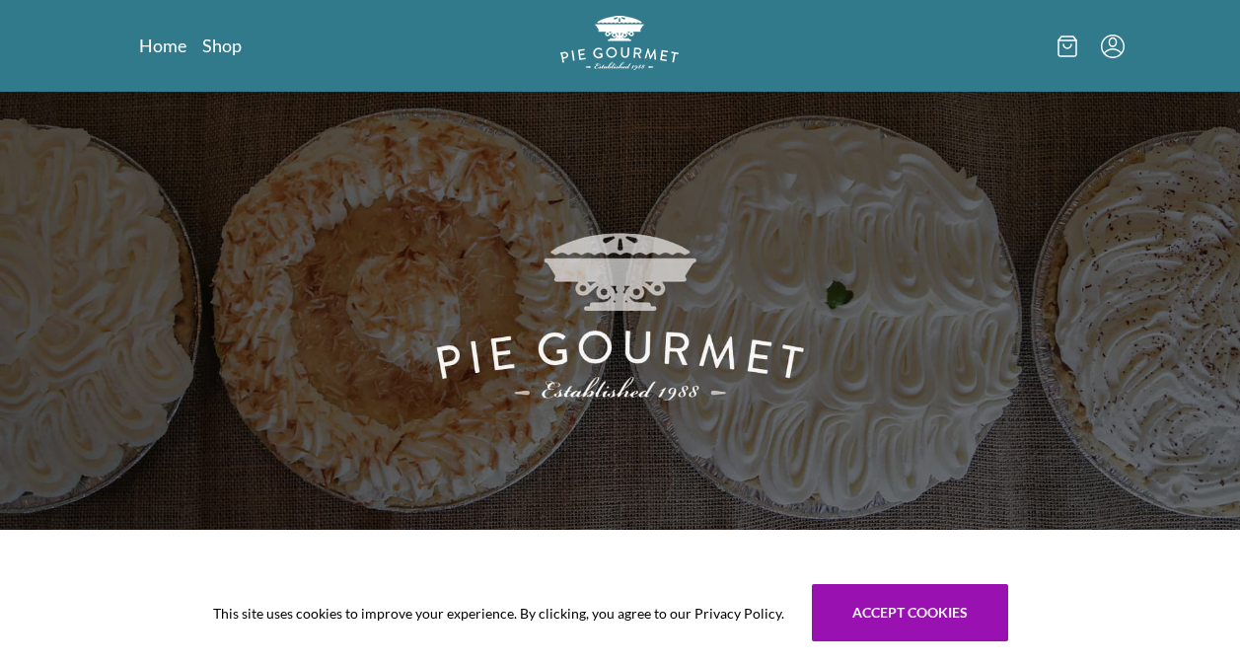  What do you see at coordinates (498, 612) in the screenshot?
I see `span: This site uses cookies to improve your experience. By clicking, you agree to our Privacy Policy.` at bounding box center [498, 612].